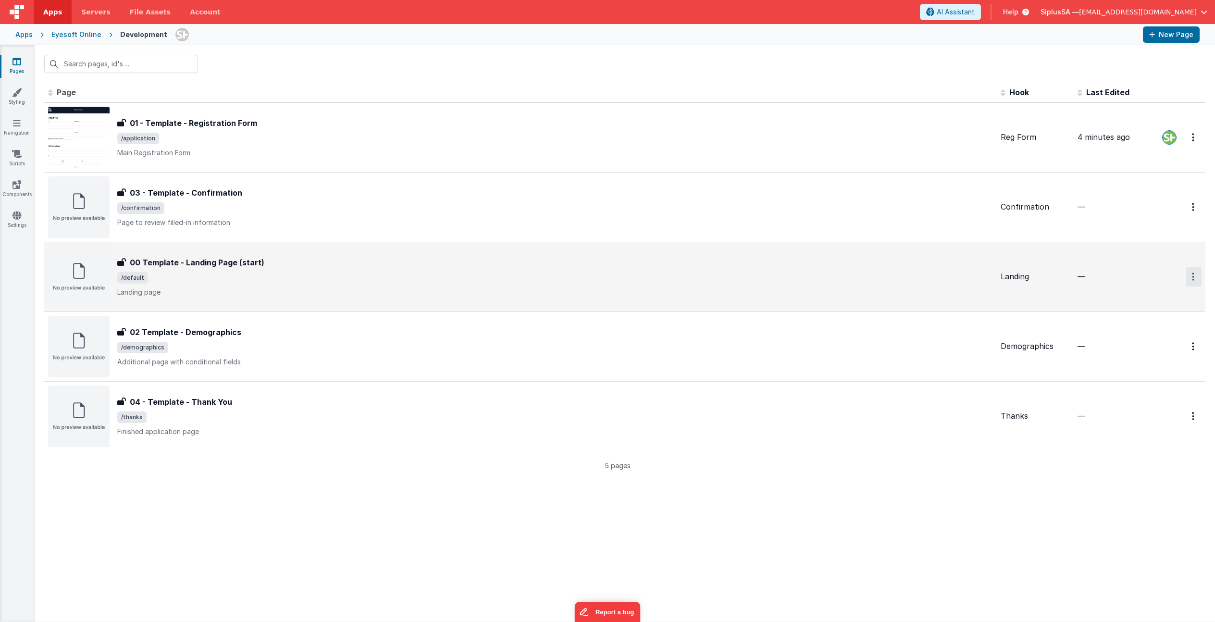 The image size is (1215, 622). Describe the element at coordinates (555, 222) in the screenshot. I see `p: Page to review filled-in information` at that location.